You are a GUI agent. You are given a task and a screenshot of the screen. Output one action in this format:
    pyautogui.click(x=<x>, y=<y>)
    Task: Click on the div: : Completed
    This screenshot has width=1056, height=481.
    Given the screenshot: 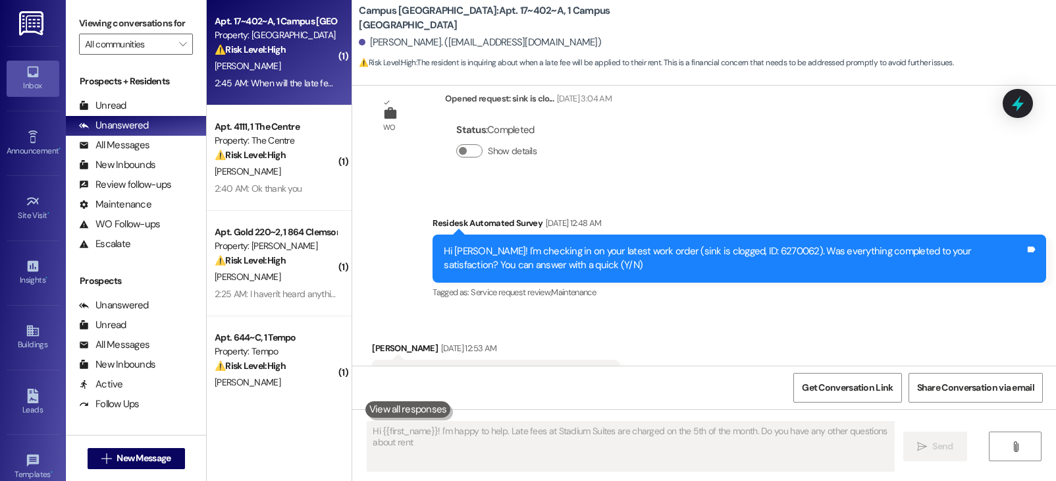 What is the action you would take?
    pyautogui.click(x=499, y=130)
    